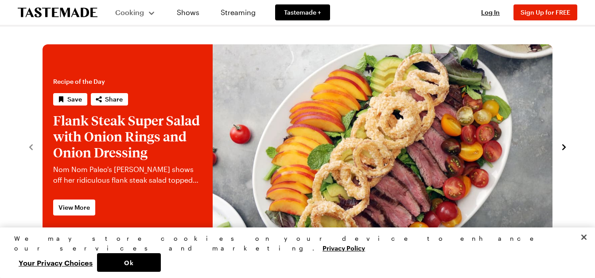 Image resolution: width=595 pixels, height=278 pixels. I want to click on button: navigate to previous item, so click(31, 146).